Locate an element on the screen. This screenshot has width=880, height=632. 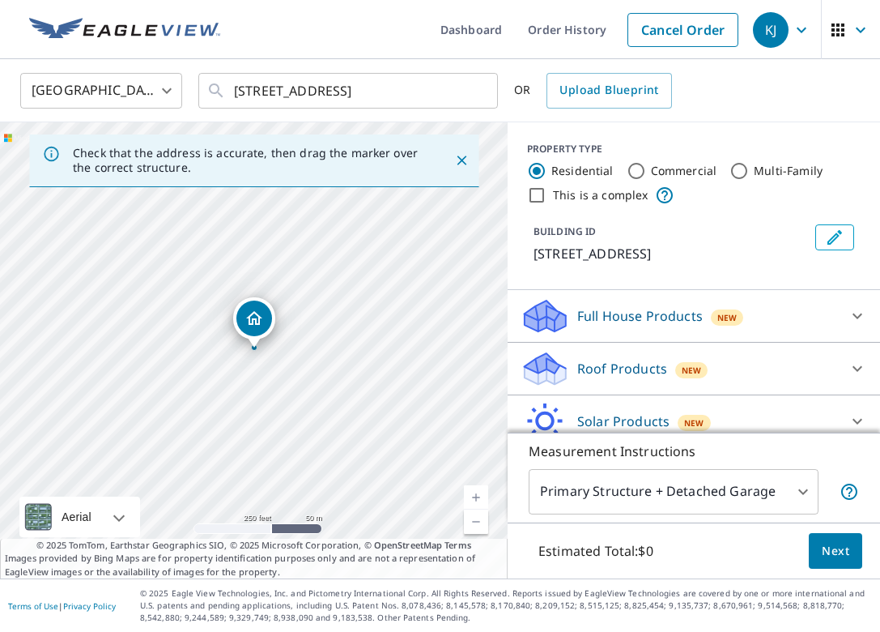
a: OpenStreetMap is located at coordinates (408, 544).